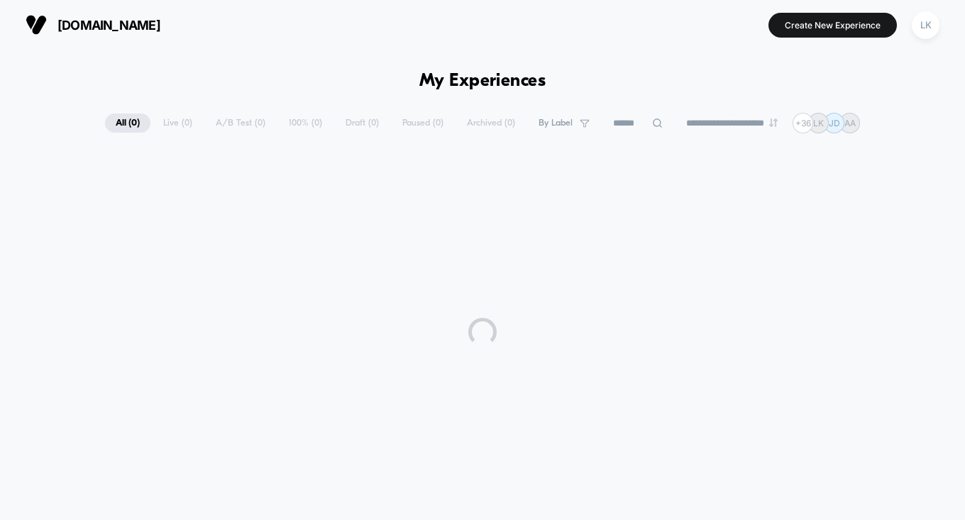  What do you see at coordinates (36, 25) in the screenshot?
I see `img: Visually logo` at bounding box center [36, 25].